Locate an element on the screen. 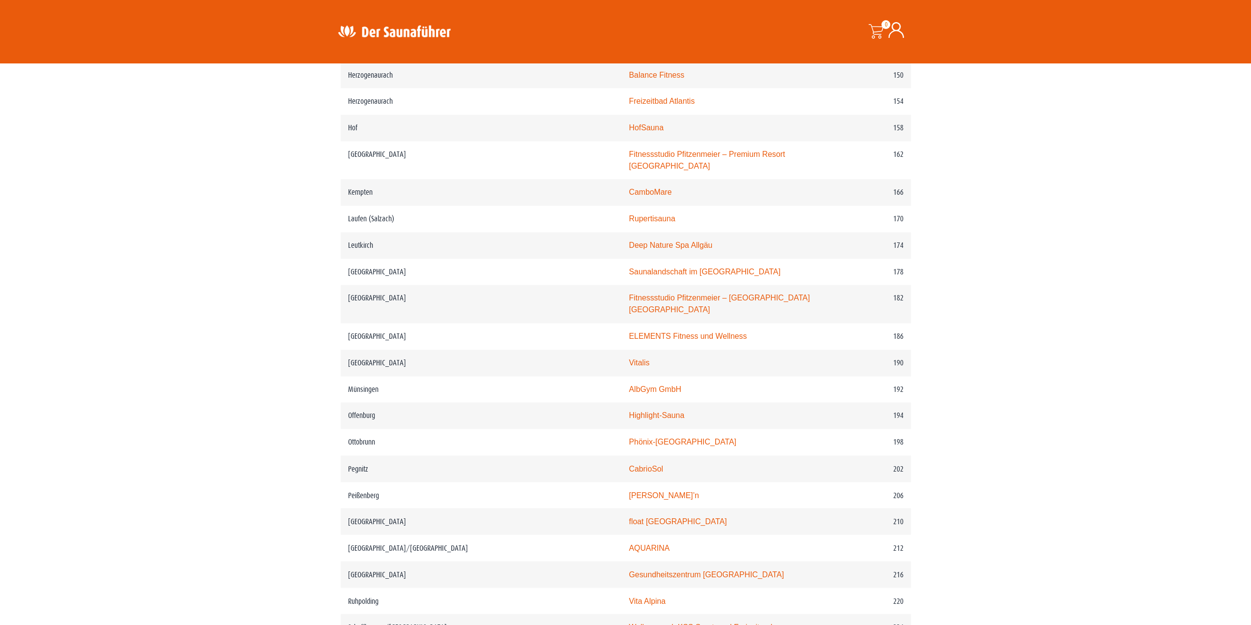  td: 162 is located at coordinates (866, 160).